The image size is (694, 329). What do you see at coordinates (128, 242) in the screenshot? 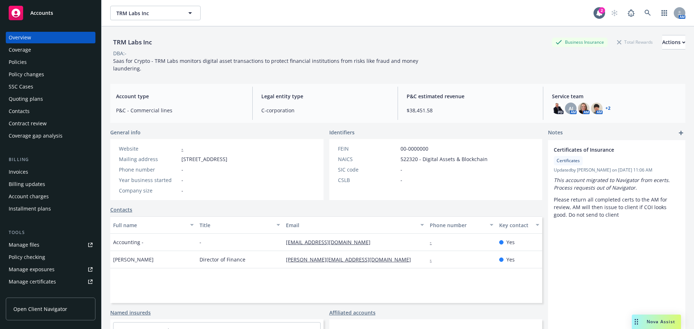
I see `span: Accounting -` at bounding box center [128, 242].